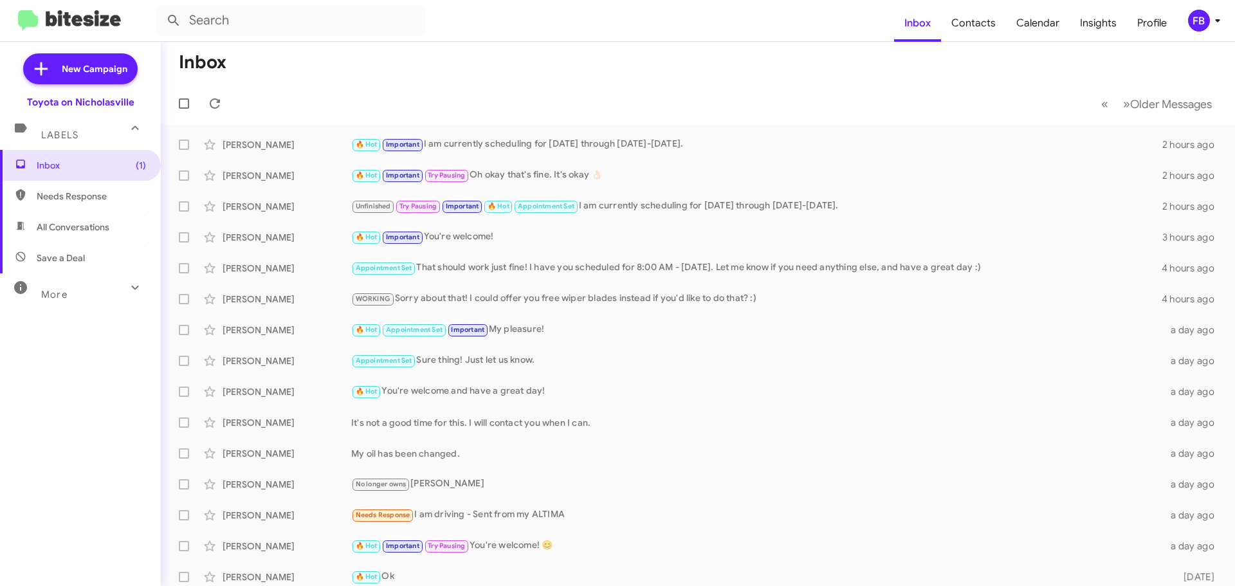 The width and height of the screenshot is (1235, 586). Describe the element at coordinates (1194, 237) in the screenshot. I see `div: 3 hours ago` at that location.